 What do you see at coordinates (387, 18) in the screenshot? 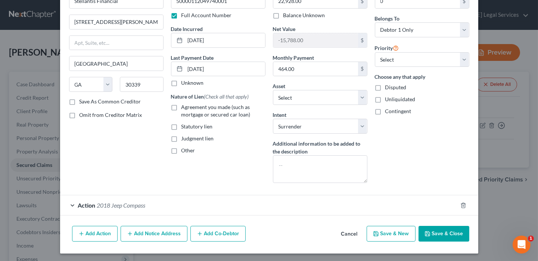
I see `span: Belongs To` at bounding box center [387, 18].